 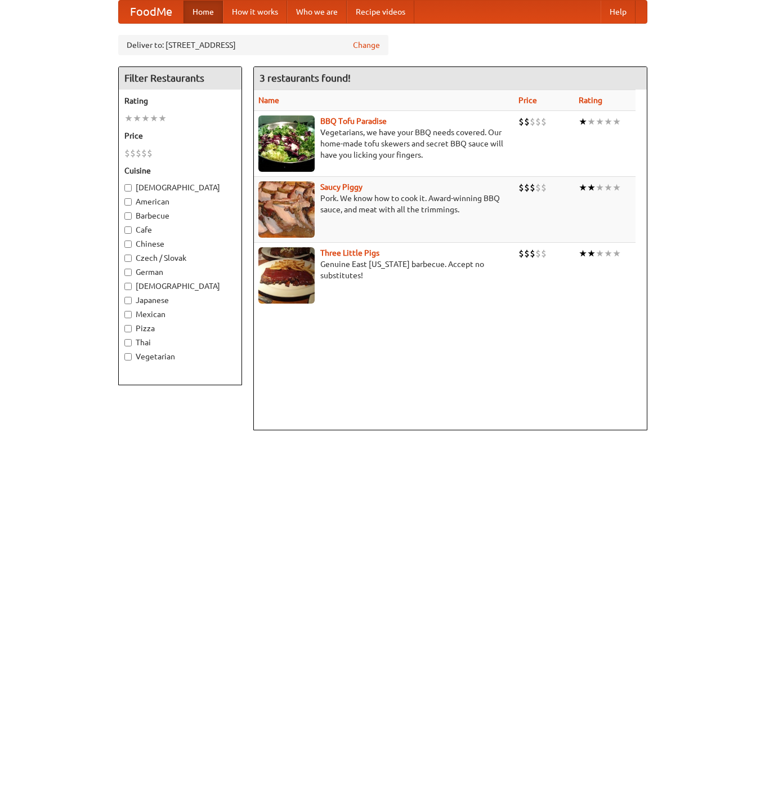 I want to click on a: Help, so click(x=618, y=12).